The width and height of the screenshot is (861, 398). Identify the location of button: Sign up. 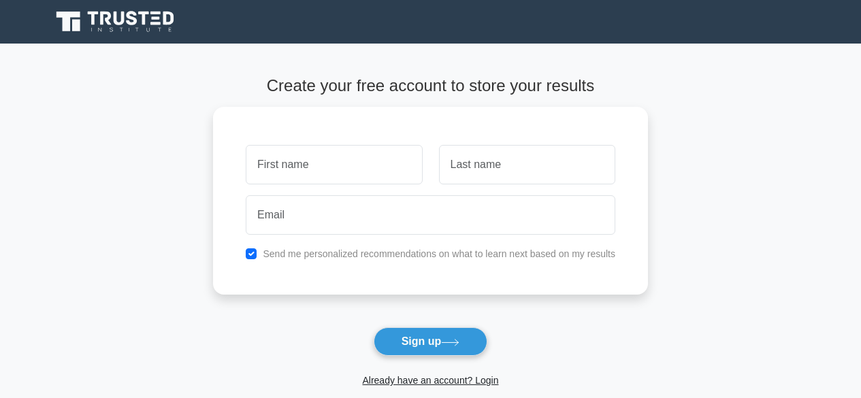
(431, 342).